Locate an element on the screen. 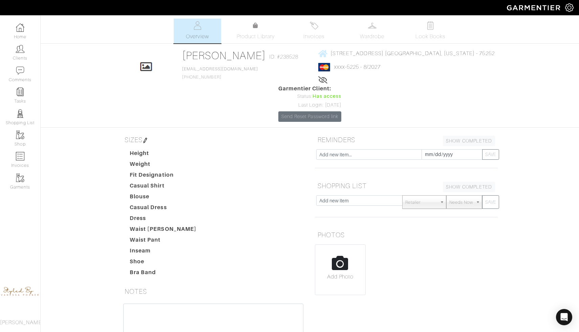  h5: NOTES is located at coordinates (213, 291).